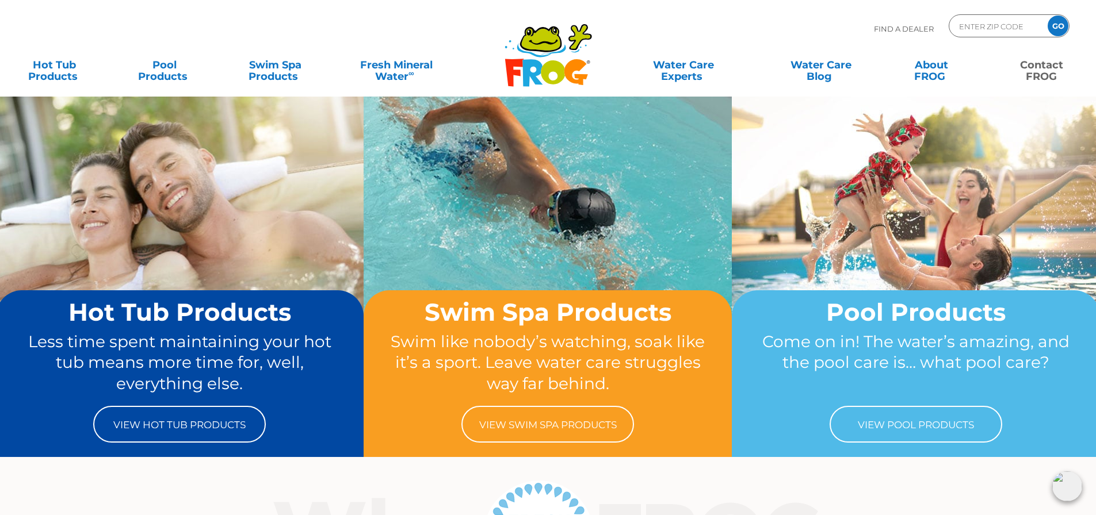 The image size is (1096, 515). Describe the element at coordinates (904, 29) in the screenshot. I see `p: Find A Dealer` at that location.